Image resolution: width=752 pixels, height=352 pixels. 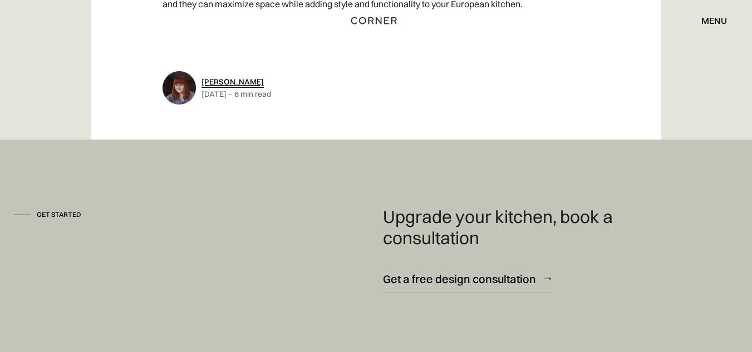 What do you see at coordinates (376, 21) in the screenshot?
I see `a: home` at bounding box center [376, 21].